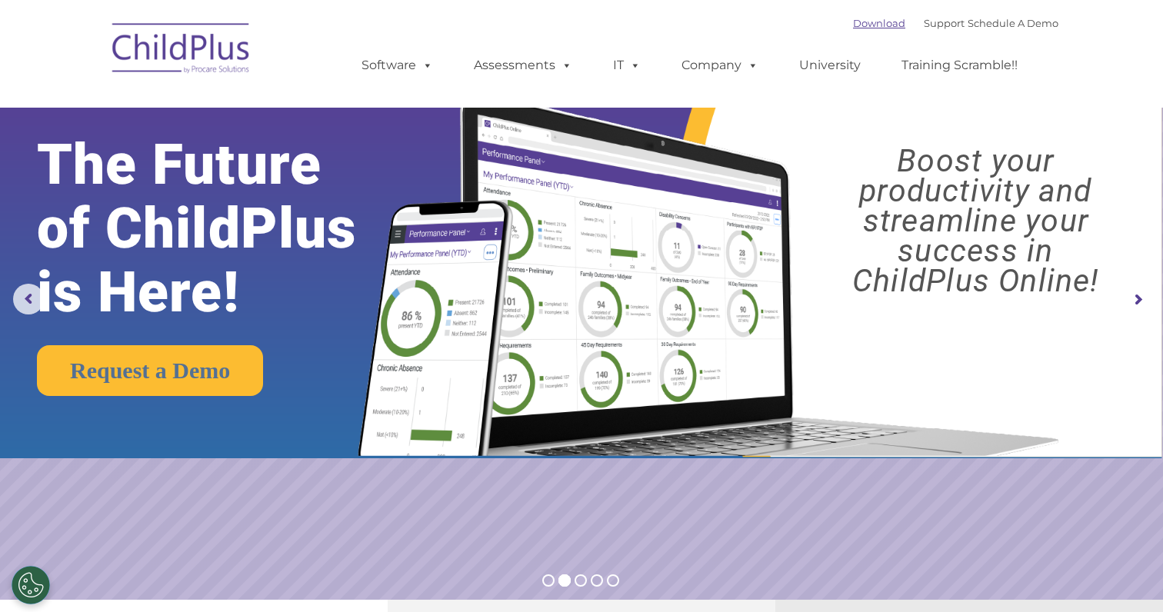 The height and width of the screenshot is (612, 1163). Describe the element at coordinates (627, 65) in the screenshot. I see `a: IT` at that location.